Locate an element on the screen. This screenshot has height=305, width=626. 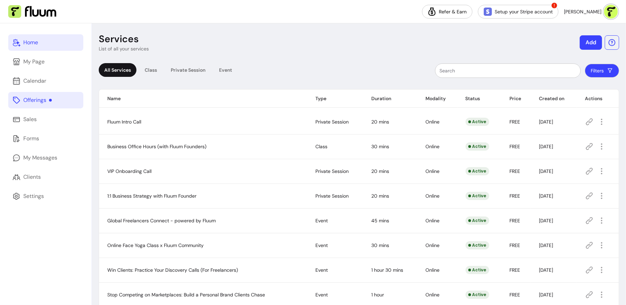
span: Fluum Intro Call is located at coordinates (124, 122).